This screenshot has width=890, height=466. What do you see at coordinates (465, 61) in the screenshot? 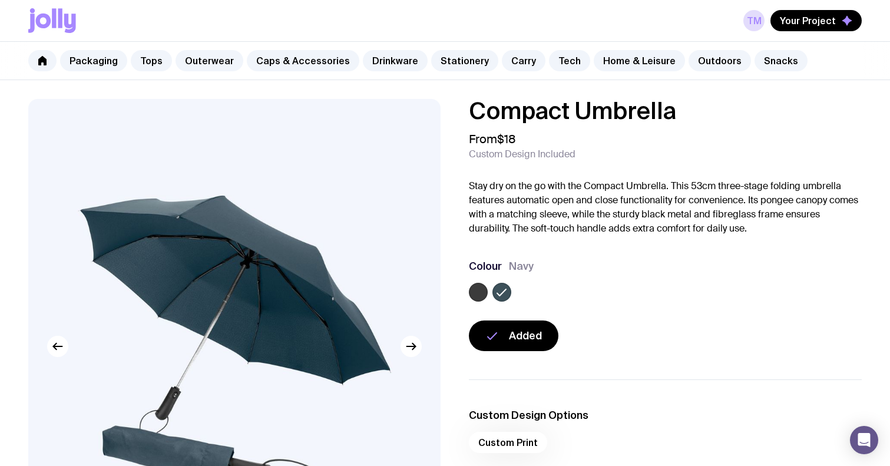
I see `a: Stationery` at bounding box center [465, 61].